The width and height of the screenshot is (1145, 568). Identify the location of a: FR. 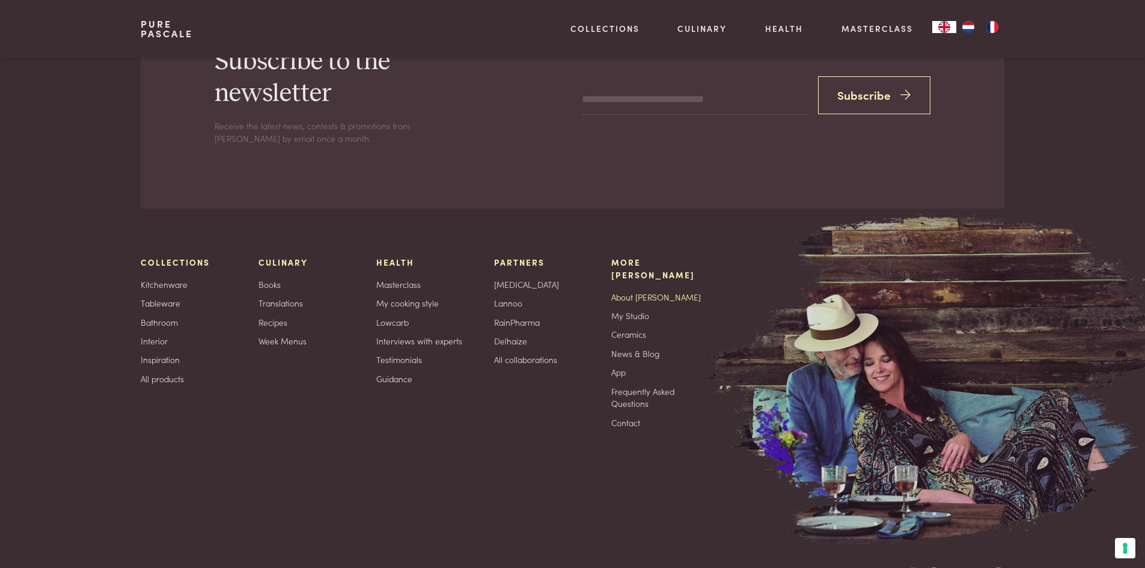
(993, 27).